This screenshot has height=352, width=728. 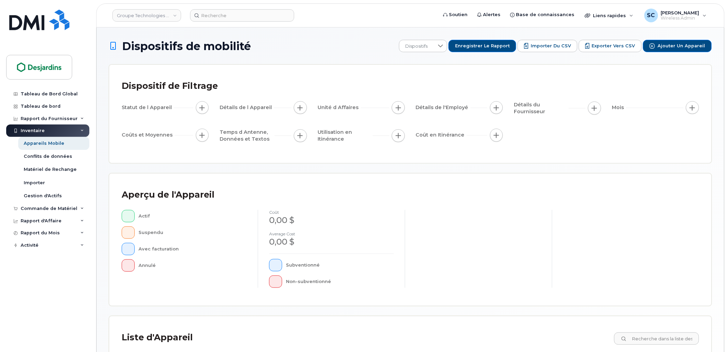 What do you see at coordinates (677, 46) in the screenshot?
I see `button: Ajouter un appareil` at bounding box center [677, 46].